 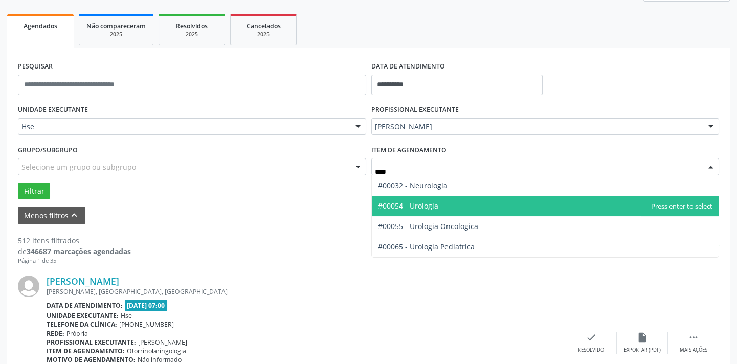 What do you see at coordinates (48, 150) in the screenshot?
I see `label: Grupo/Subgrupo` at bounding box center [48, 150].